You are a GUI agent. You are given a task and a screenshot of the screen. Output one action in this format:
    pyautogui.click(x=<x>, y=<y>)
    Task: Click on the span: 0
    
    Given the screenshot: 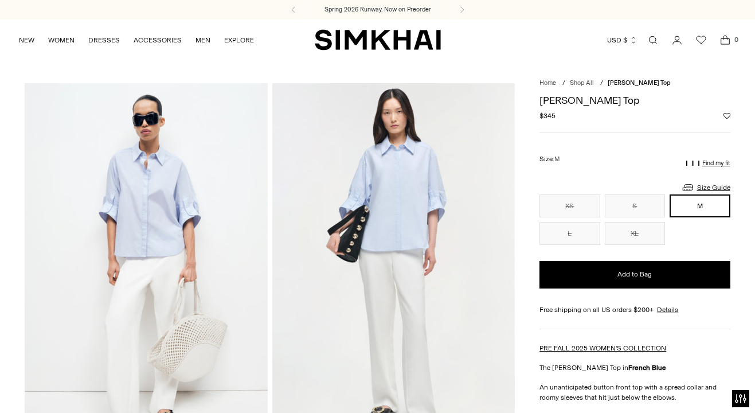 What is the action you would take?
    pyautogui.click(x=736, y=40)
    